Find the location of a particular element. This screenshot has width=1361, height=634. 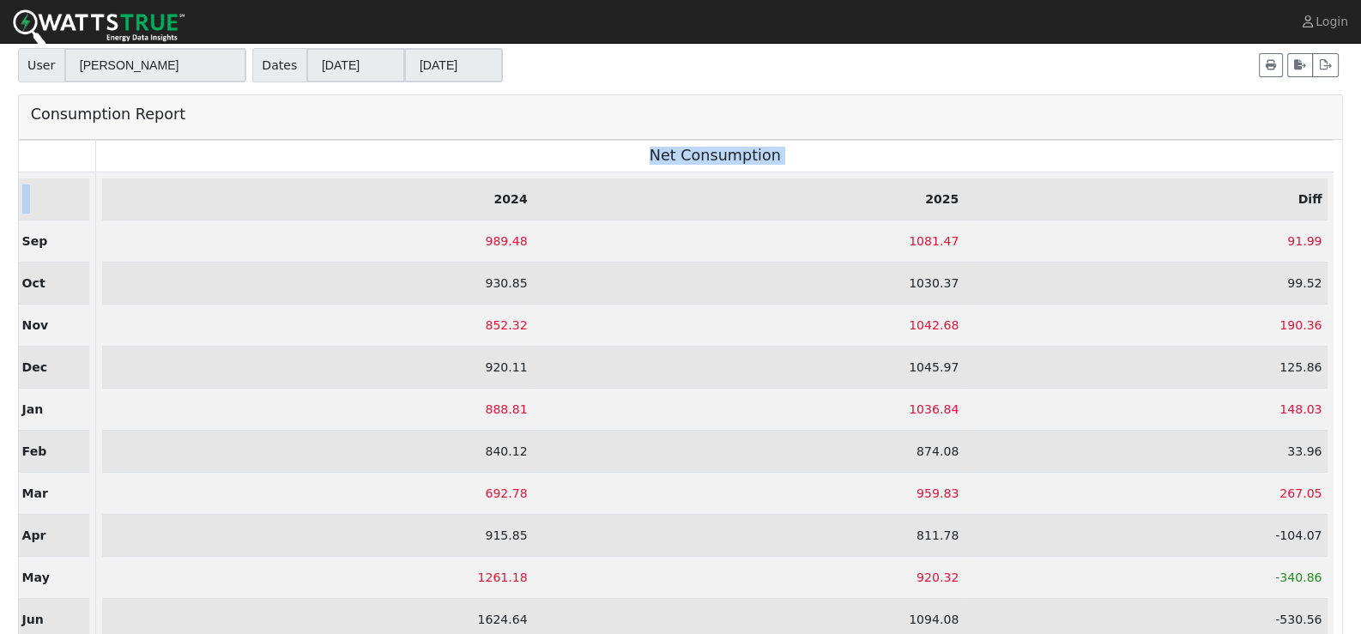

img: WattsTrue is located at coordinates (99, 28).